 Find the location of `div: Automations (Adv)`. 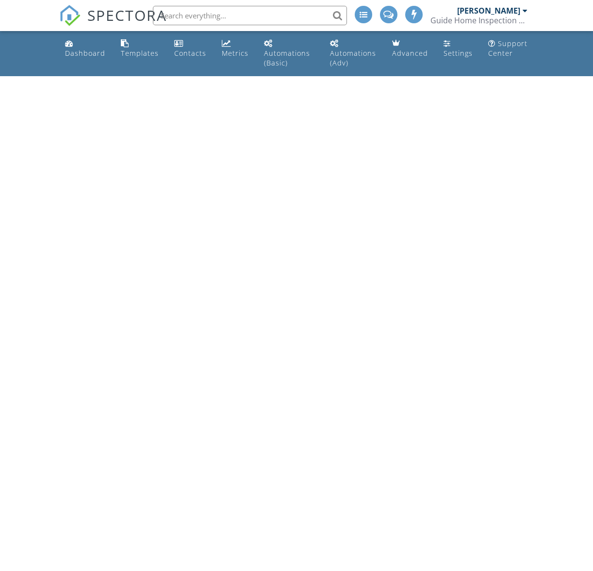

div: Automations (Adv) is located at coordinates (353, 58).